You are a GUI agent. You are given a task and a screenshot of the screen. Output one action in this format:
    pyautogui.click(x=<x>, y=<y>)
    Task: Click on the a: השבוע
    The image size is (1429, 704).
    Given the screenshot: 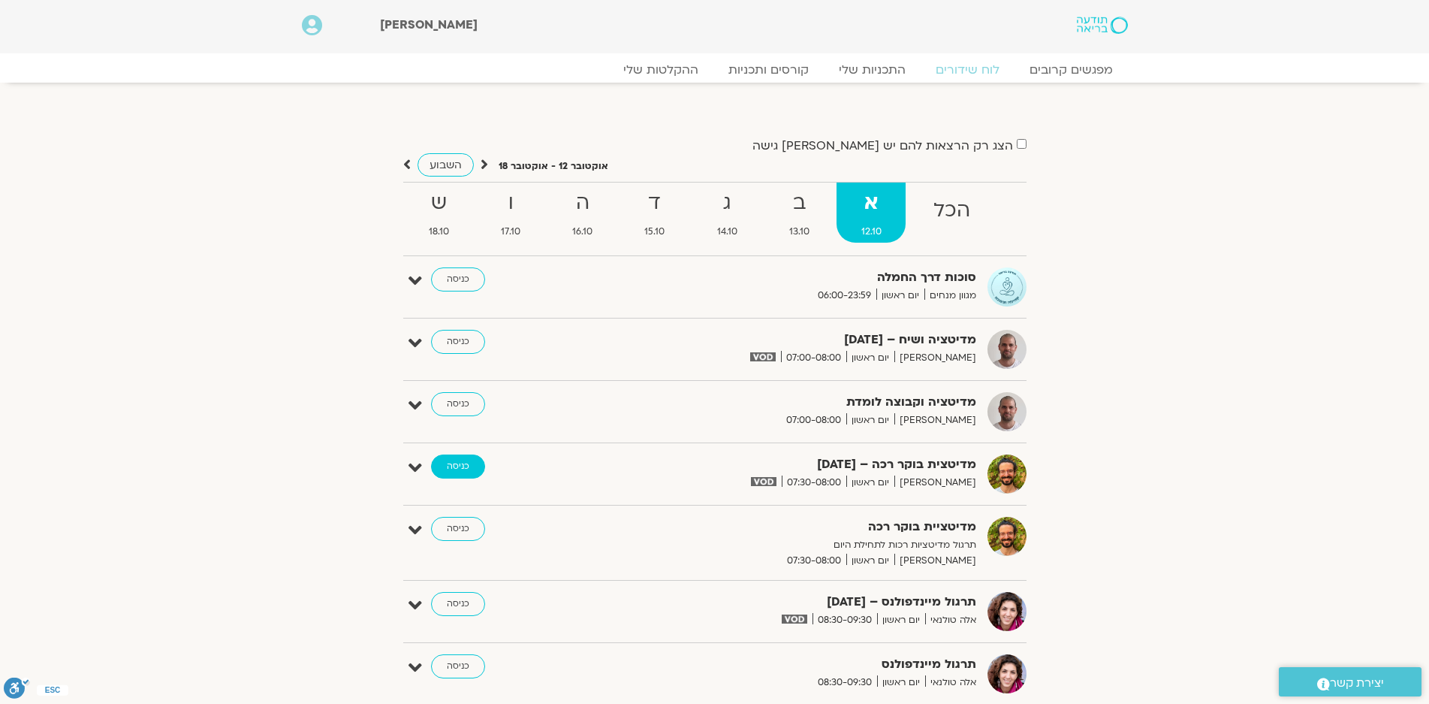 What is the action you would take?
    pyautogui.click(x=445, y=164)
    